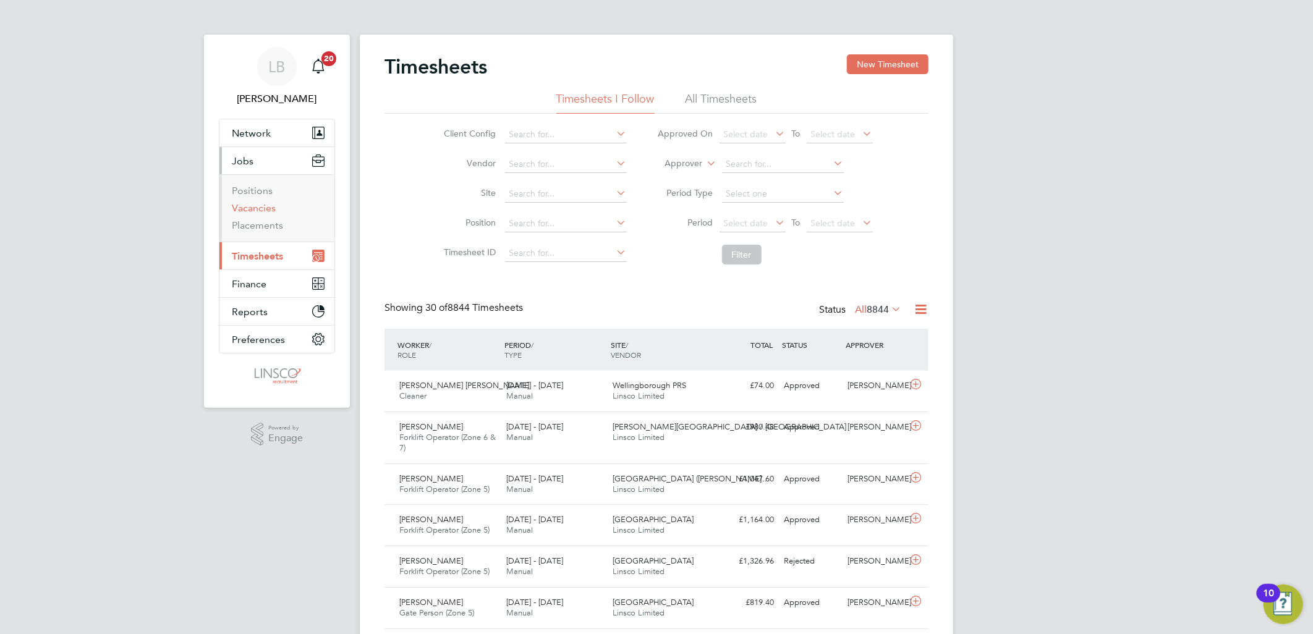 The width and height of the screenshot is (1313, 634). I want to click on label: Client Config, so click(469, 134).